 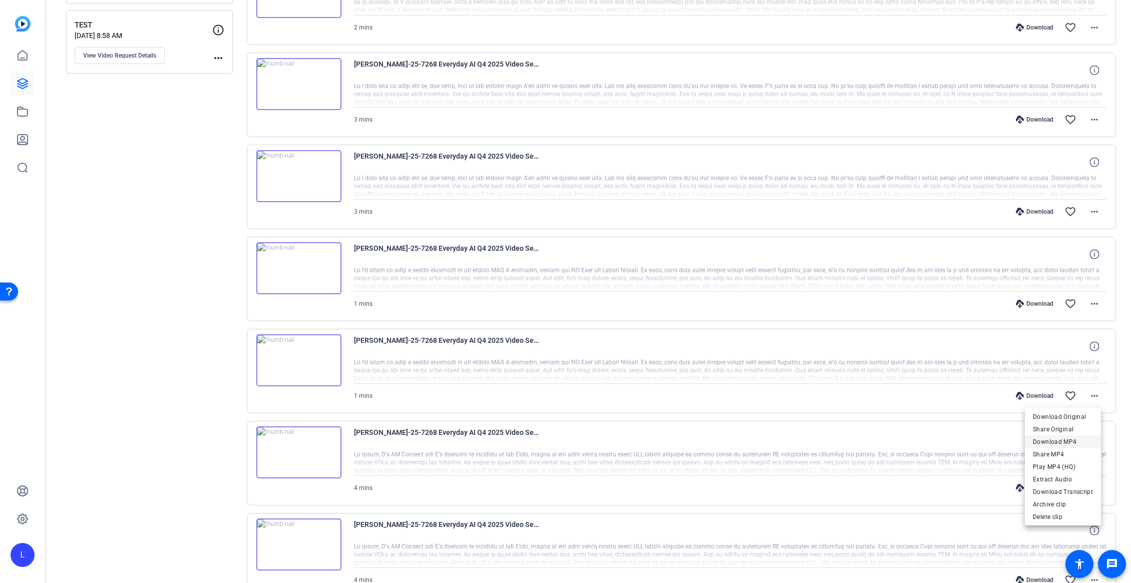 I want to click on span: Delete clip, so click(x=1063, y=517).